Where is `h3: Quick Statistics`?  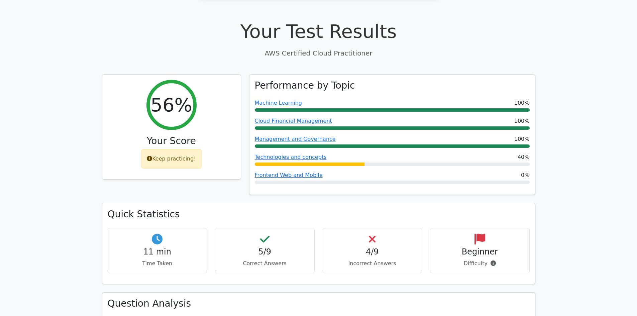 h3: Quick Statistics is located at coordinates (319, 215).